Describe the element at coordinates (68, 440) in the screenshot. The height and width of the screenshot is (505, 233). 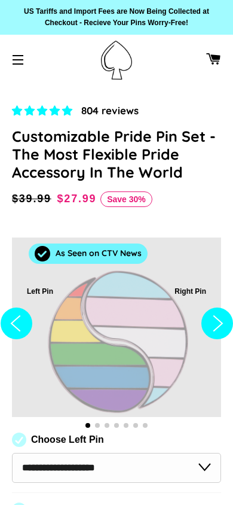
I see `label: Choose Left Pin` at that location.